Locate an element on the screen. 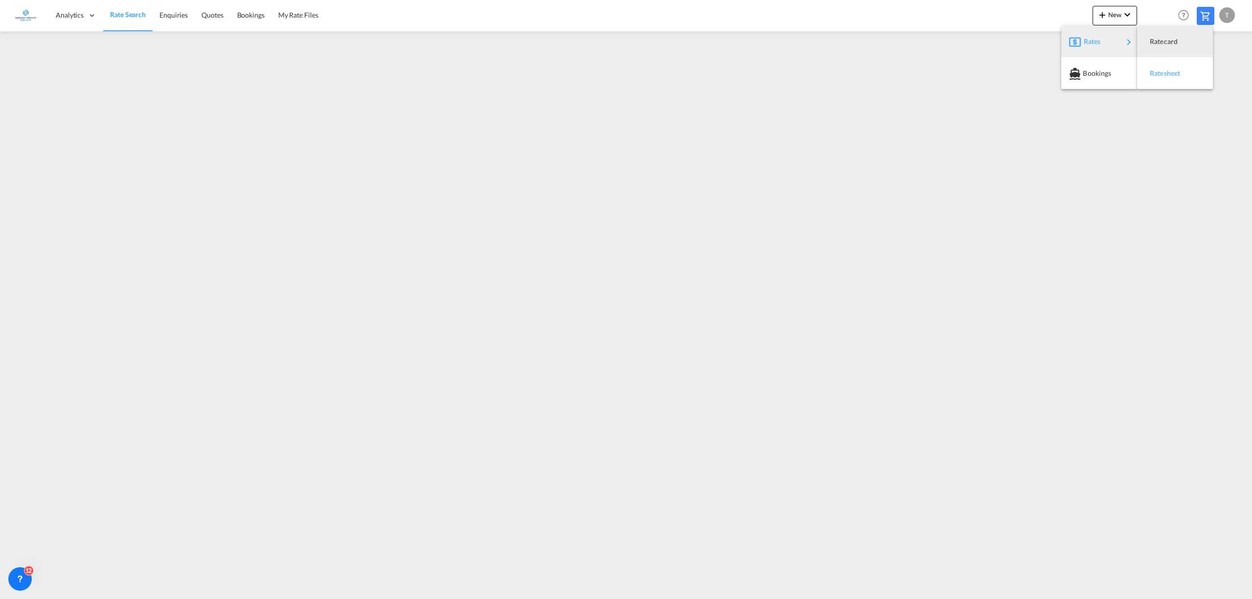 This screenshot has width=1252, height=599. div: Bookings is located at coordinates (1099, 73).